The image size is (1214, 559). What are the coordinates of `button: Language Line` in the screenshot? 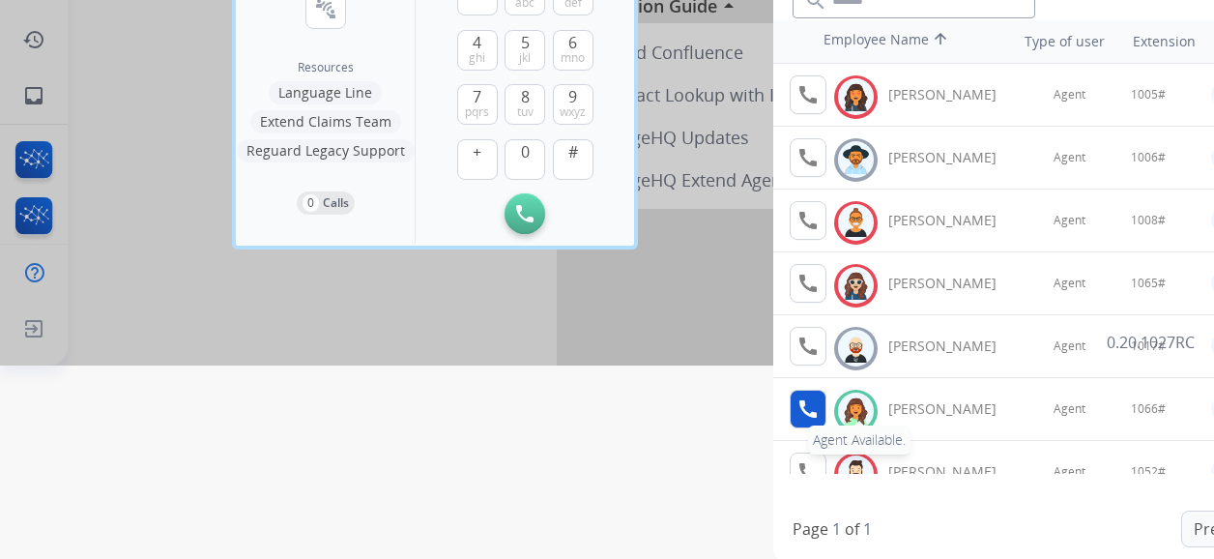 It's located at (325, 93).